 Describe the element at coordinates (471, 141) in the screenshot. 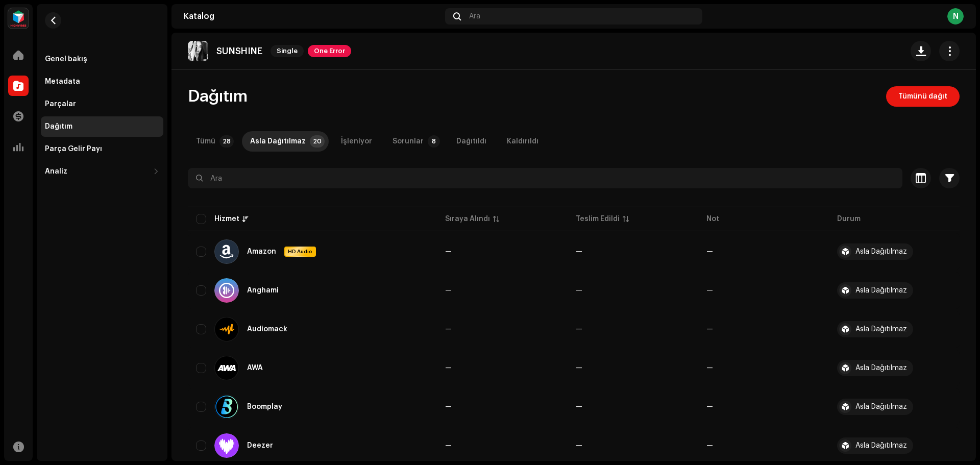

I see `div: Dağıtıldı` at that location.